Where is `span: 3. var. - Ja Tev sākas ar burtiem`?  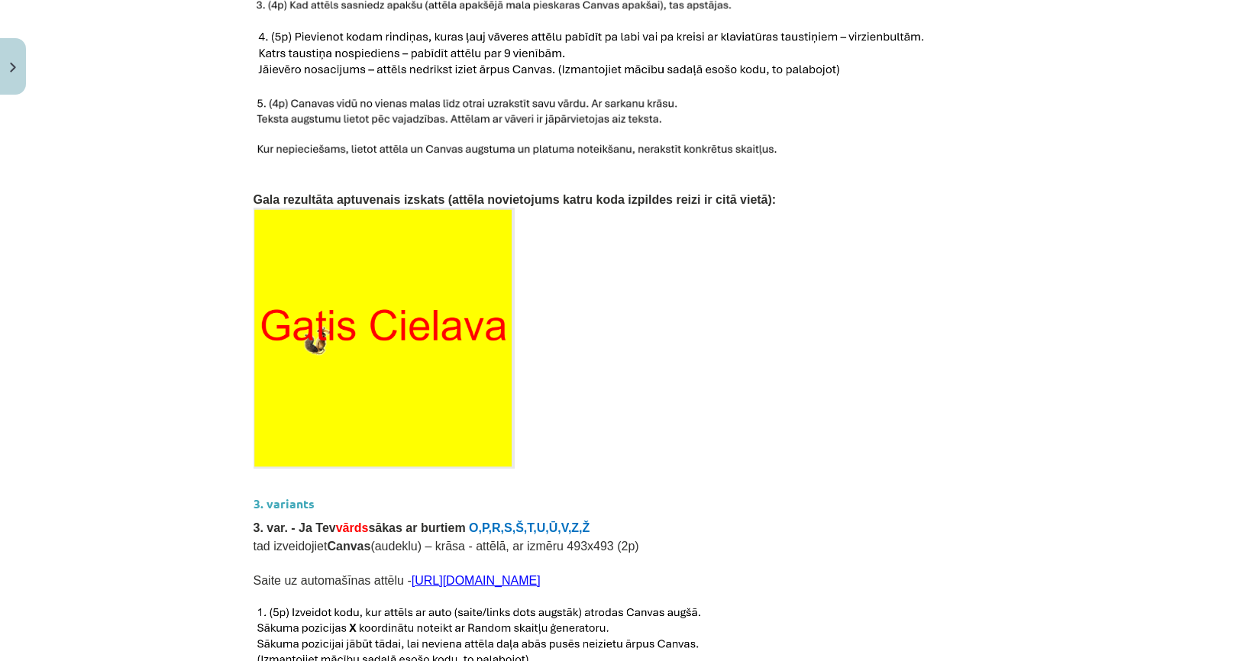
span: 3. var. - Ja Tev sākas ar burtiem is located at coordinates (360, 528).